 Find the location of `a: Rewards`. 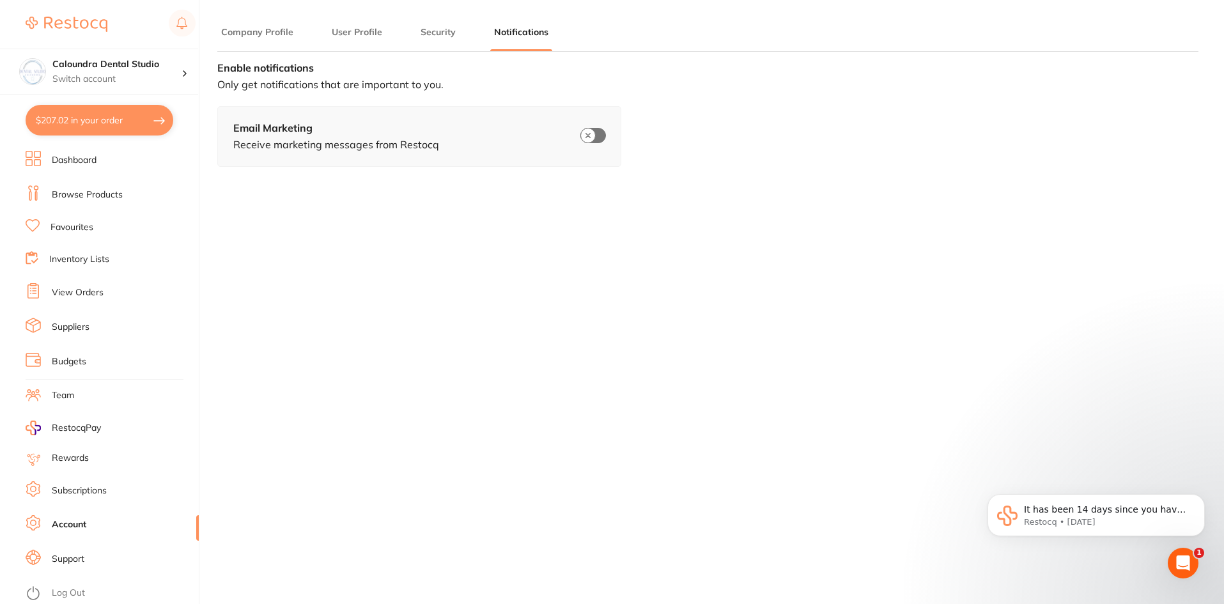

a: Rewards is located at coordinates (70, 458).